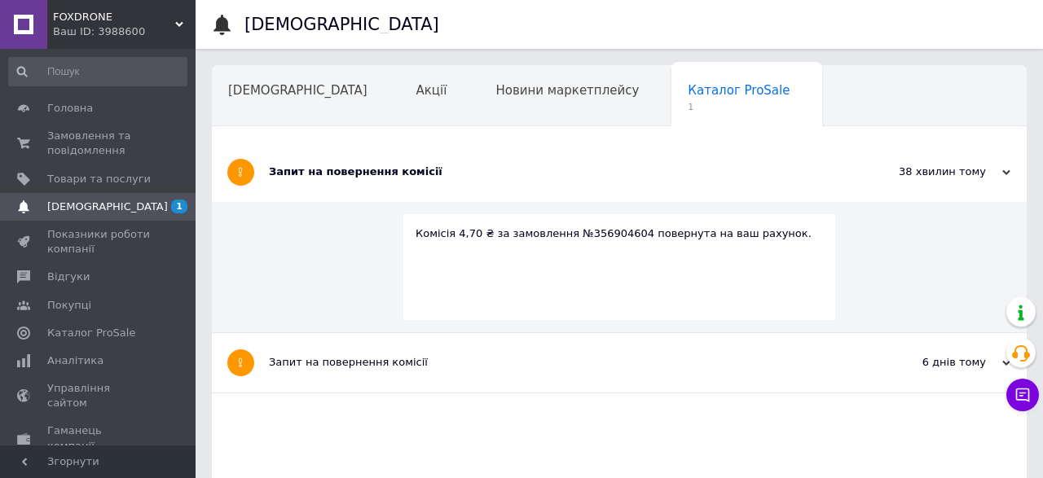 The height and width of the screenshot is (478, 1043). I want to click on span: Товари та послуги, so click(99, 179).